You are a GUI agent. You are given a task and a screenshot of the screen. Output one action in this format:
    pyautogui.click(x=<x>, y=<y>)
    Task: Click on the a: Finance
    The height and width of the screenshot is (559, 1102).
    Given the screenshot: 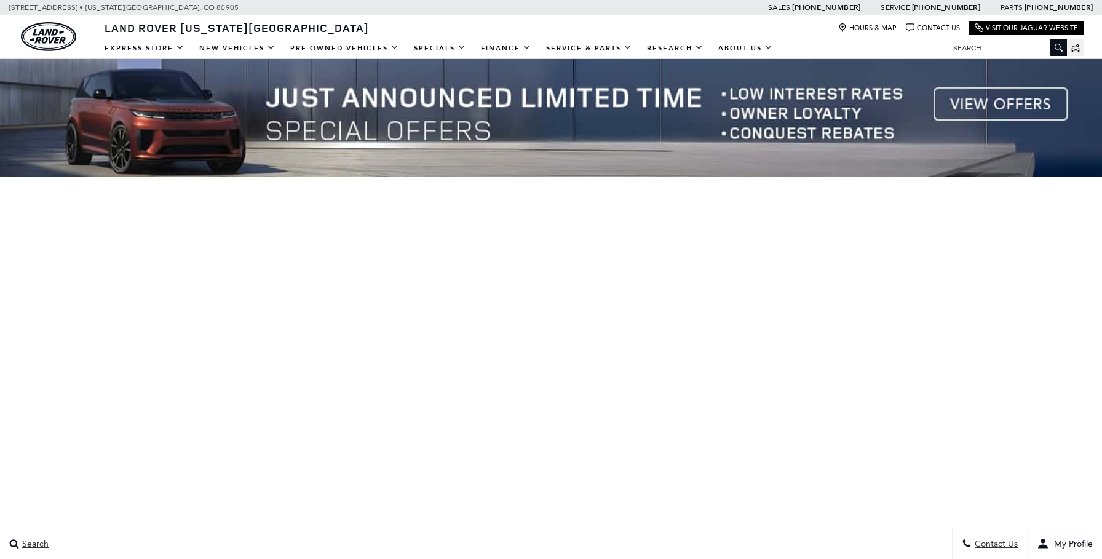 What is the action you would take?
    pyautogui.click(x=506, y=48)
    